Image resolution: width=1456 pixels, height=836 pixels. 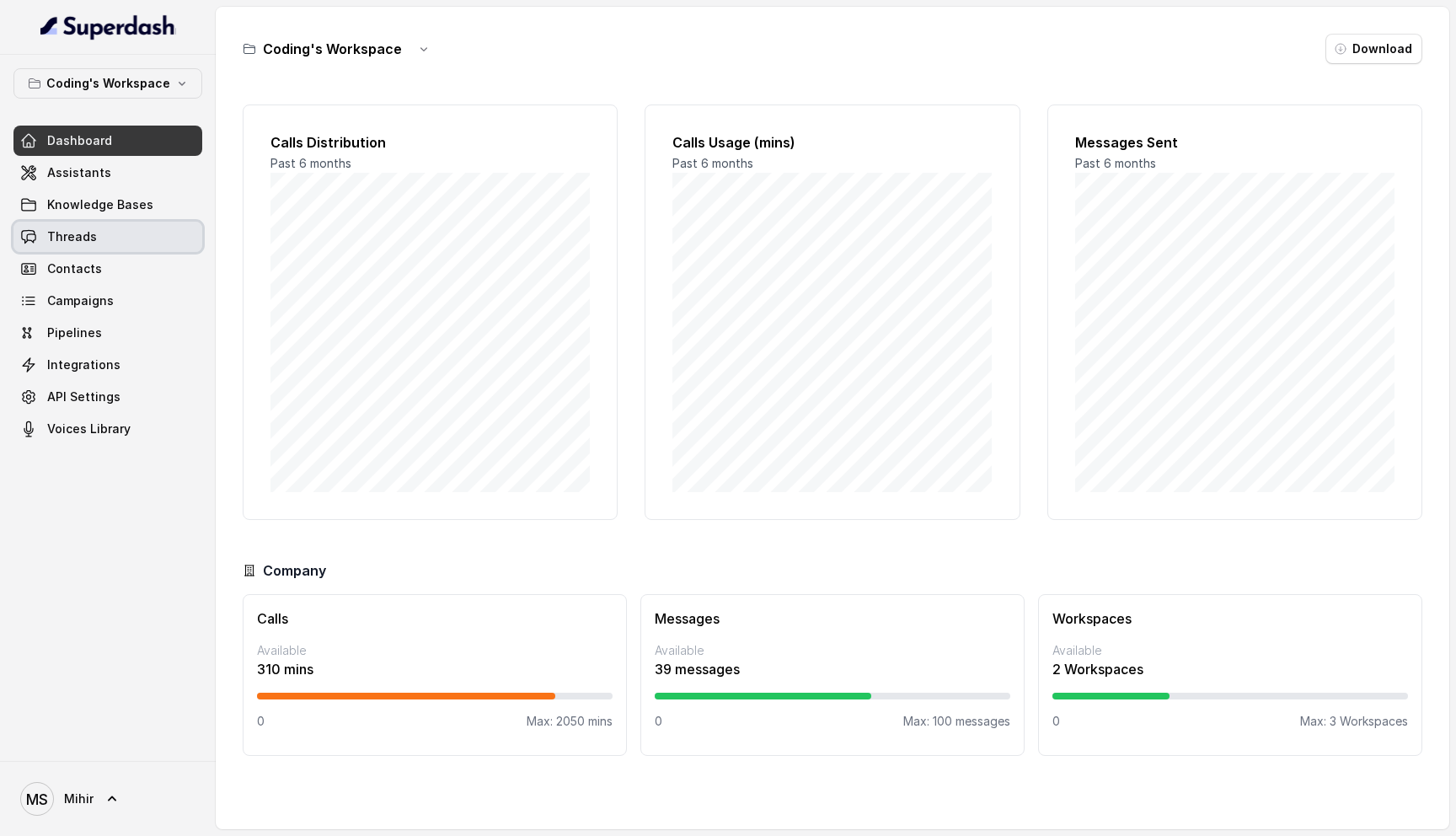 I want to click on p: Max: 2050 mins, so click(x=570, y=722).